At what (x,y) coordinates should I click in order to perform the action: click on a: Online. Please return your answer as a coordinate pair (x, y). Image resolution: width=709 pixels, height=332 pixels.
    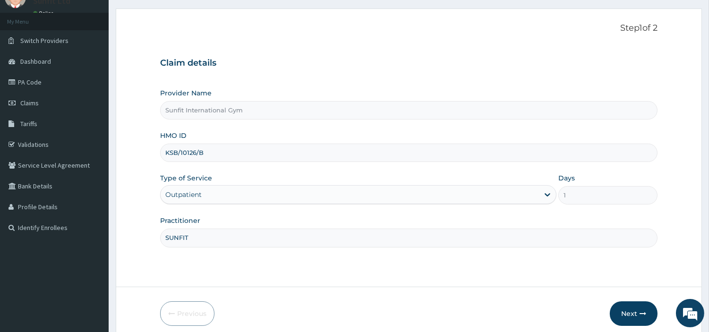
    Looking at the image, I should click on (44, 13).